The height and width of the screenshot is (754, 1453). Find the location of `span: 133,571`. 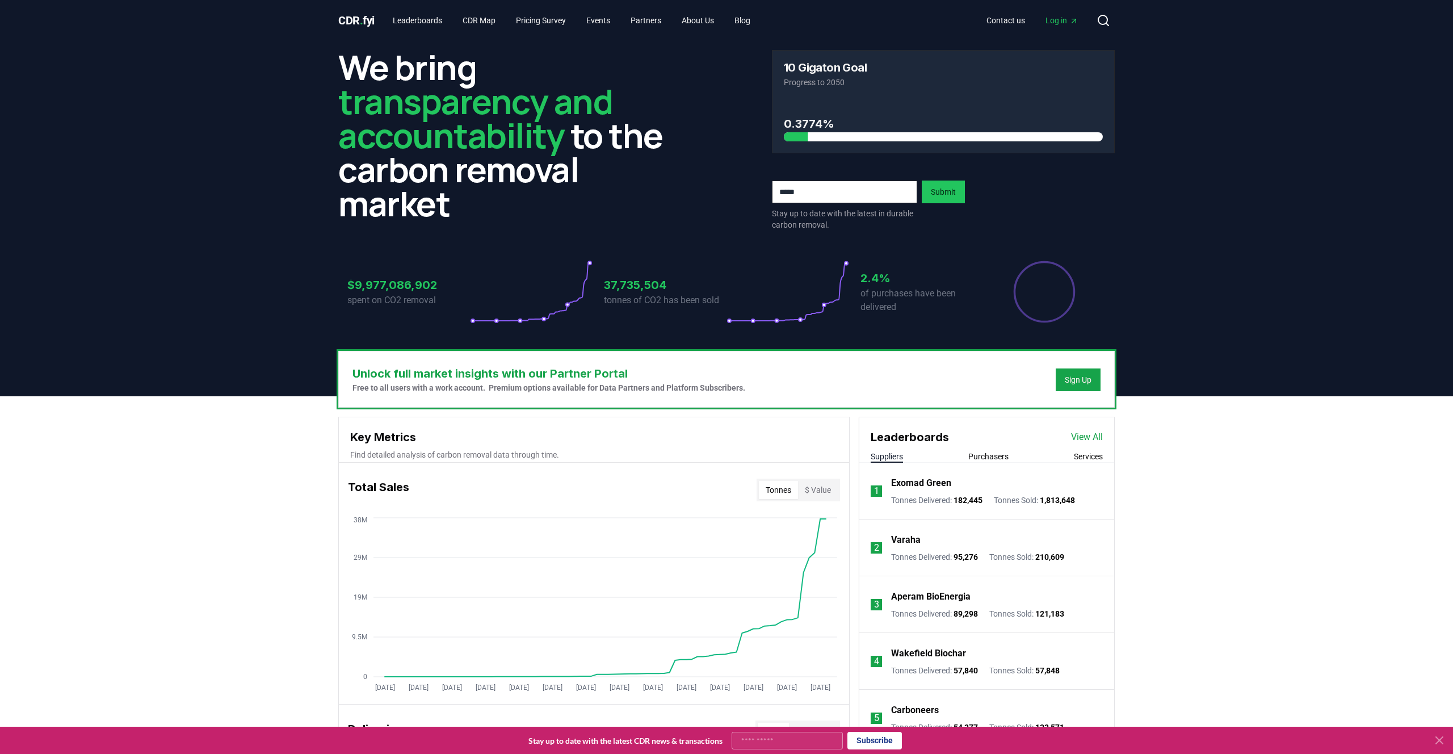

span: 133,571 is located at coordinates (1049, 727).